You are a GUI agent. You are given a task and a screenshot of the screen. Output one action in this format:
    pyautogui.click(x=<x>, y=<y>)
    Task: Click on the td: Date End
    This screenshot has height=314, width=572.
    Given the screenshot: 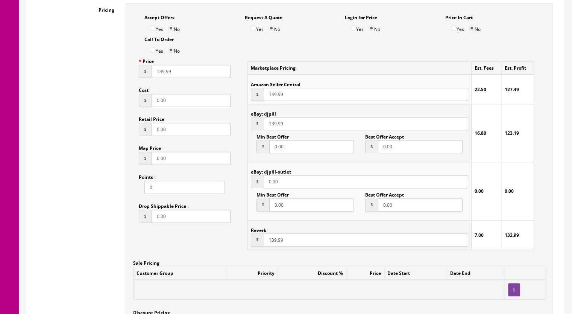 What is the action you would take?
    pyautogui.click(x=476, y=273)
    